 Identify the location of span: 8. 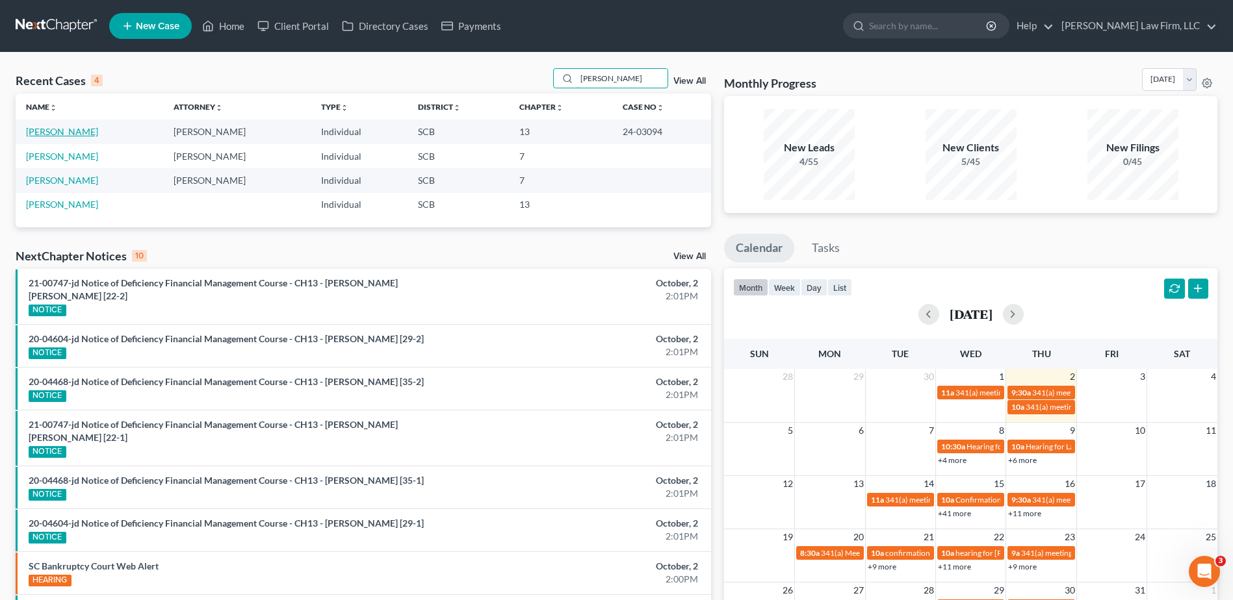
(1001, 431).